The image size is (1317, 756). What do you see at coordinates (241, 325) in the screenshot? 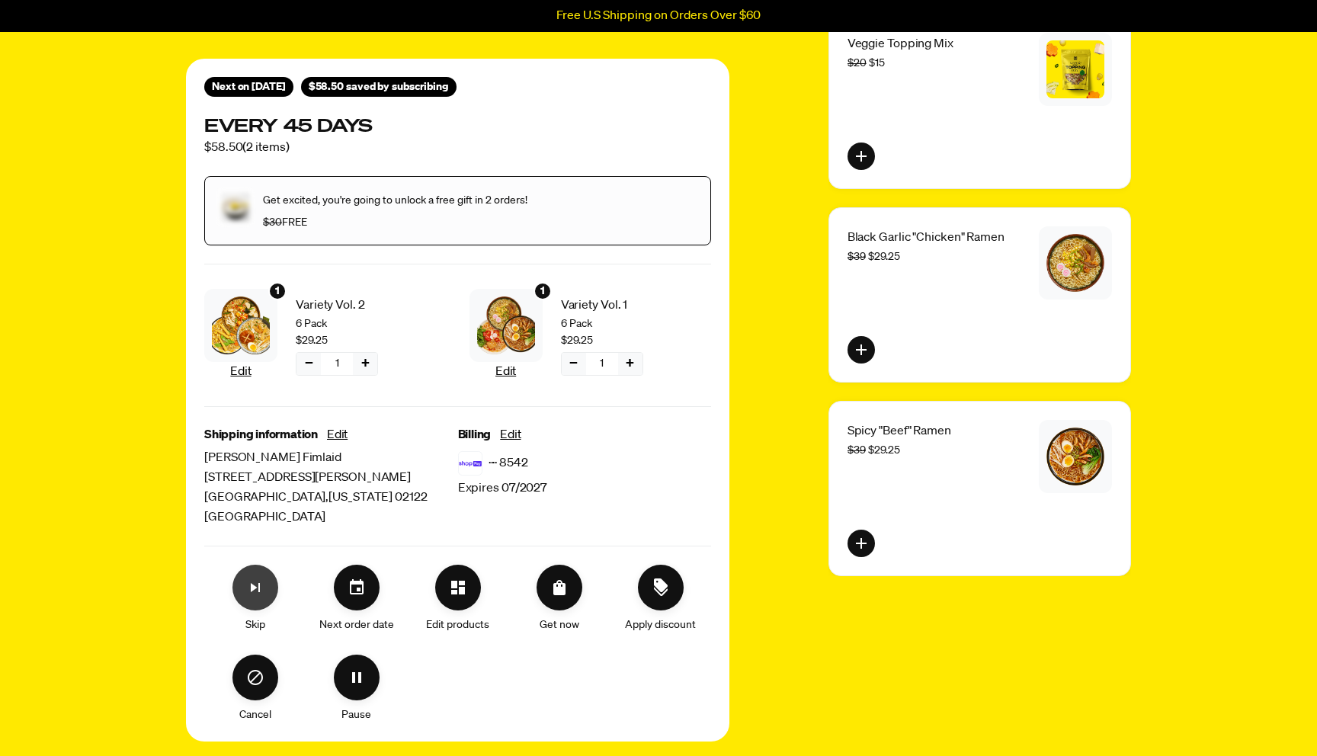
I see `img: Variety Vol. 2` at bounding box center [241, 325].